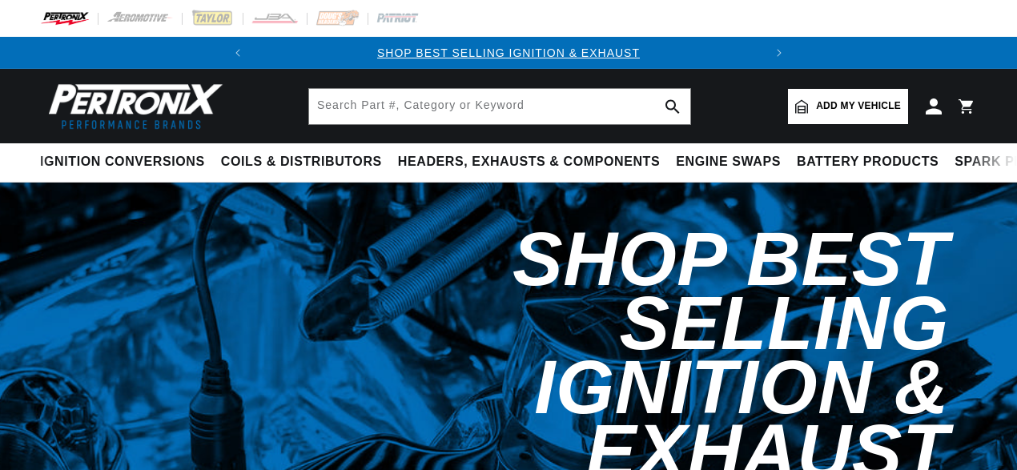  I want to click on summary: Battery Products, so click(868, 162).